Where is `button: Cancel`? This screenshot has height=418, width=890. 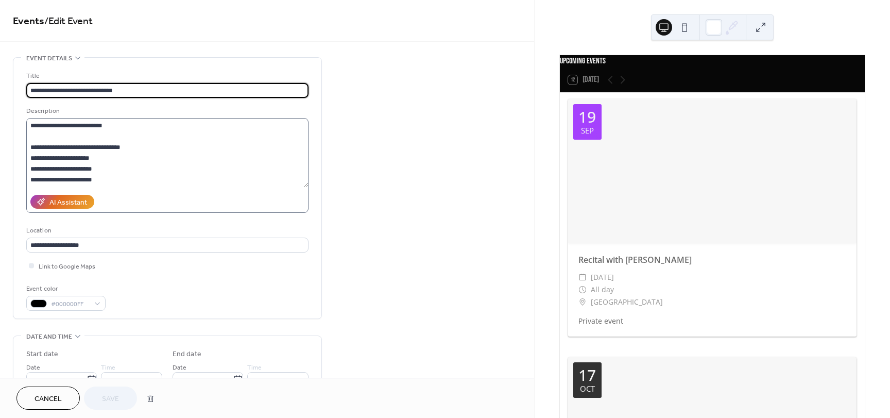
button: Cancel is located at coordinates (48, 397).